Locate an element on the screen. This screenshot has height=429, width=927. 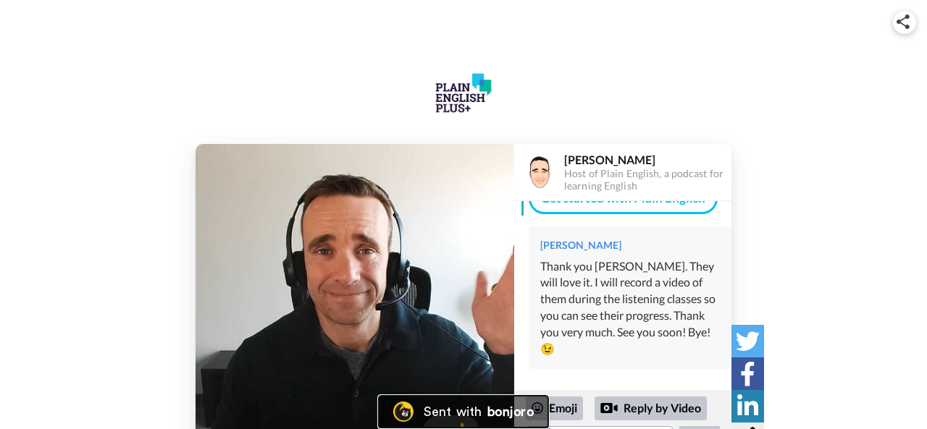
img: Bonjoro Logo is located at coordinates (403, 412).